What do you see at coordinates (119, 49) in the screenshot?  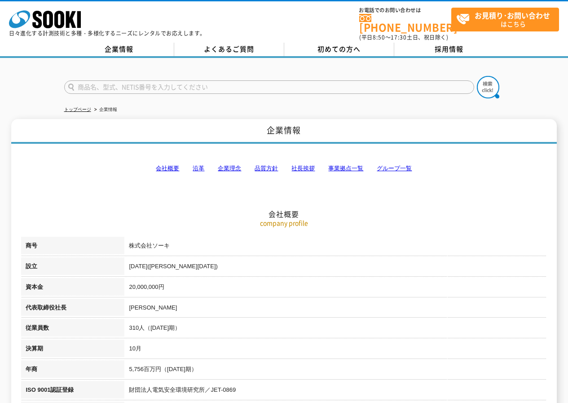 I see `a: 企業情報` at bounding box center [119, 49].